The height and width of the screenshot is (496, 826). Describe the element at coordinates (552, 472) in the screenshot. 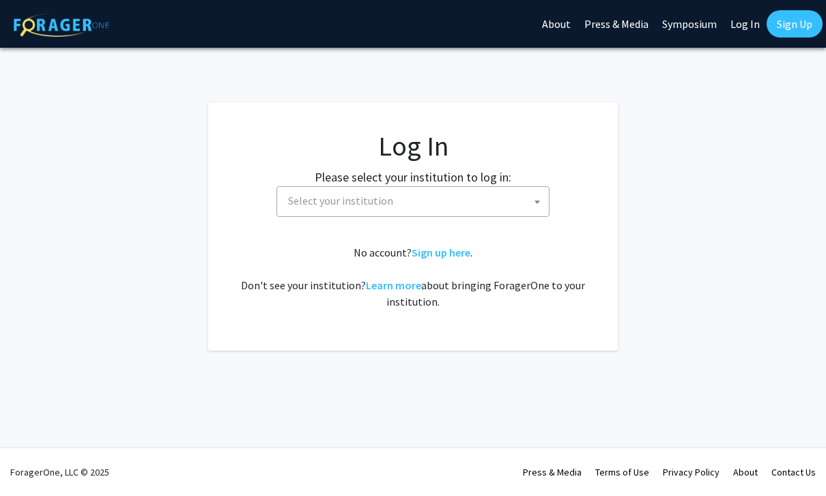

I see `a: Press & Media` at that location.